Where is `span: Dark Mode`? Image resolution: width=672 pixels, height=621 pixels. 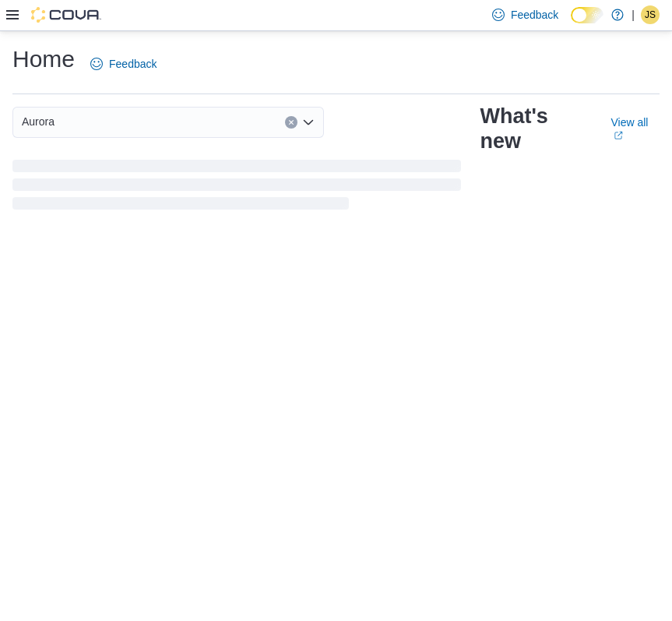 span: Dark Mode is located at coordinates (571, 23).